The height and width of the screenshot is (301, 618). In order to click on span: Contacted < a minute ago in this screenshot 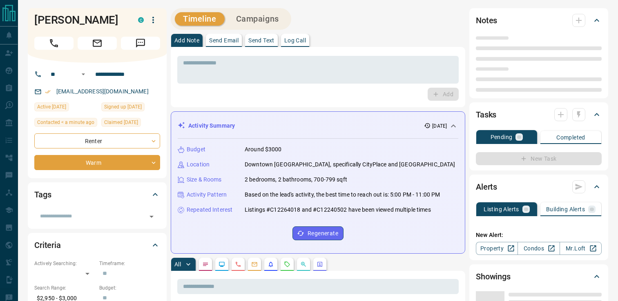, I will do `click(66, 123)`.